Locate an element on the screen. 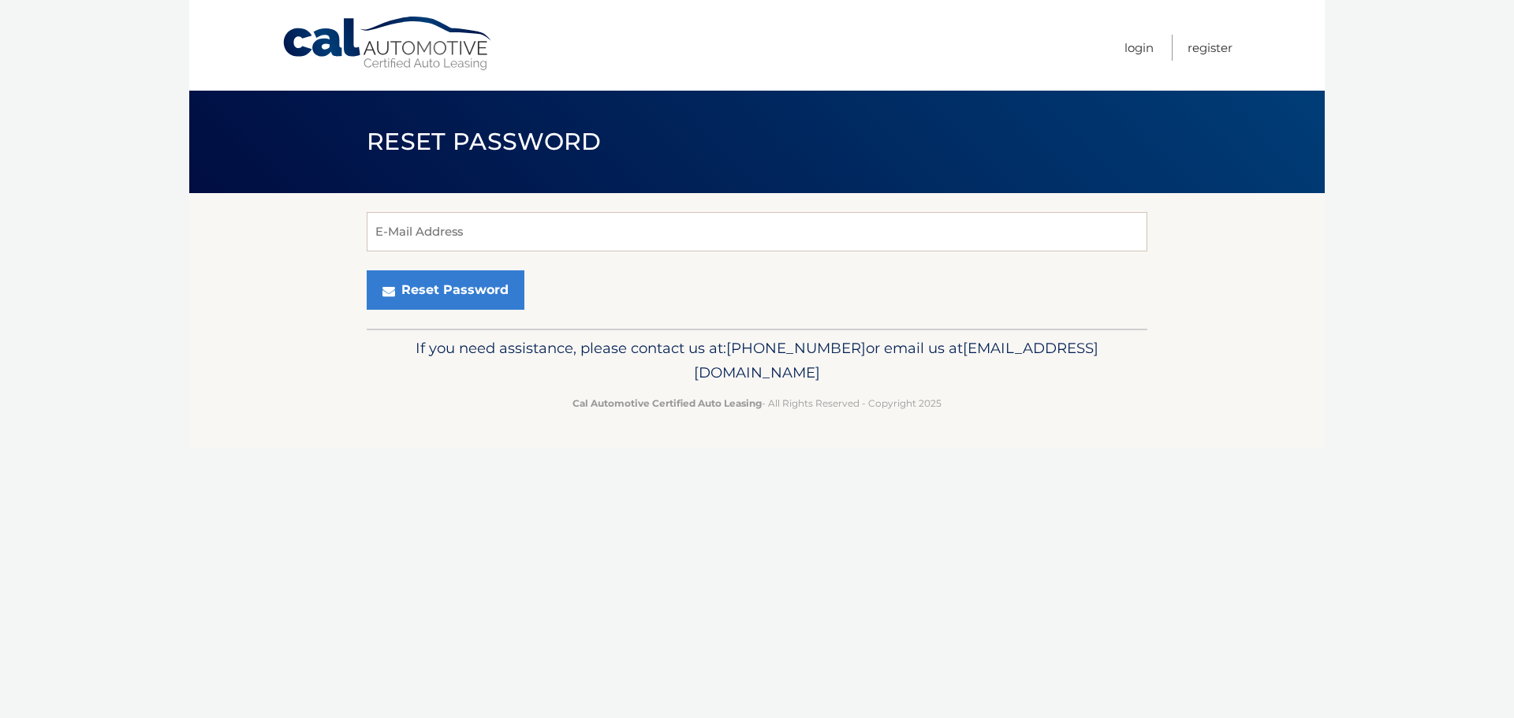 This screenshot has width=1514, height=718. button: Reset Password is located at coordinates (446, 290).